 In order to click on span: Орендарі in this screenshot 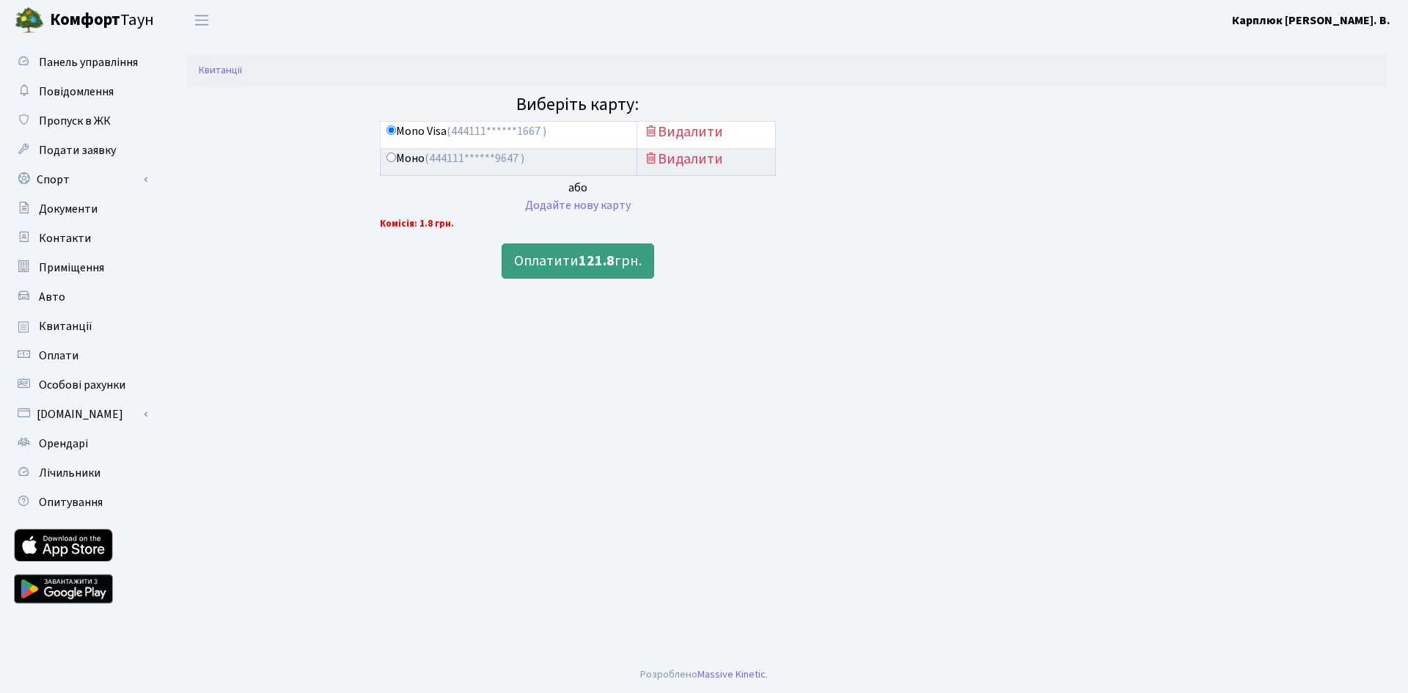, I will do `click(63, 444)`.